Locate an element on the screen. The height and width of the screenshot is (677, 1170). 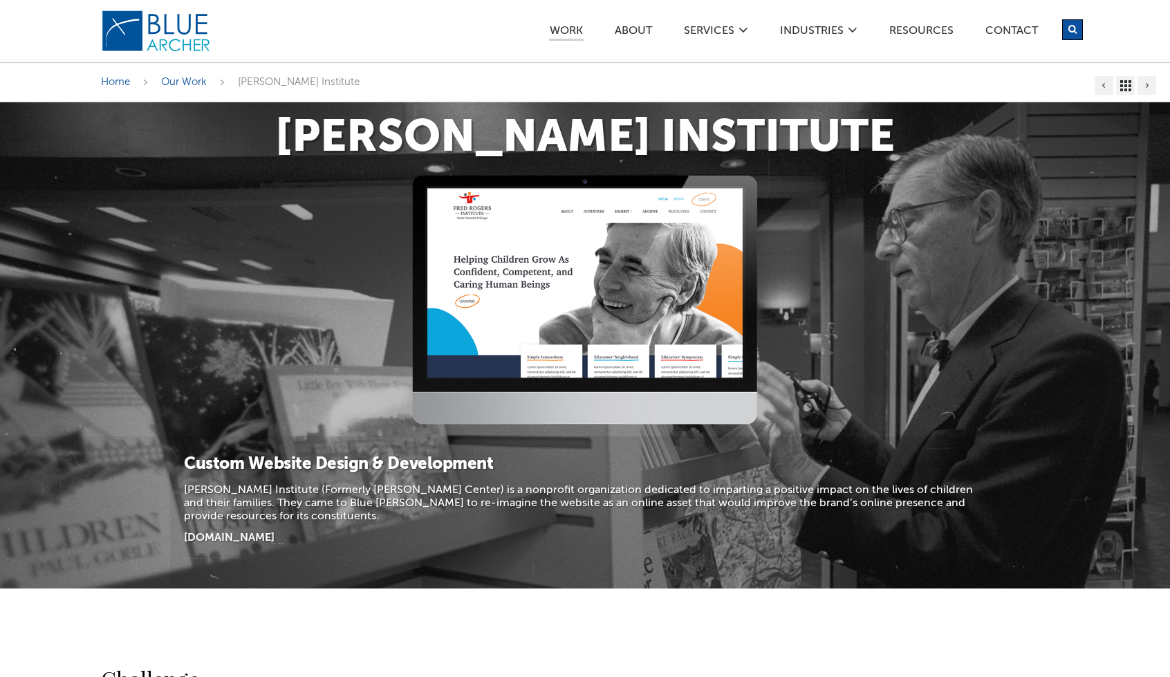
a: SERVICES is located at coordinates (709, 32).